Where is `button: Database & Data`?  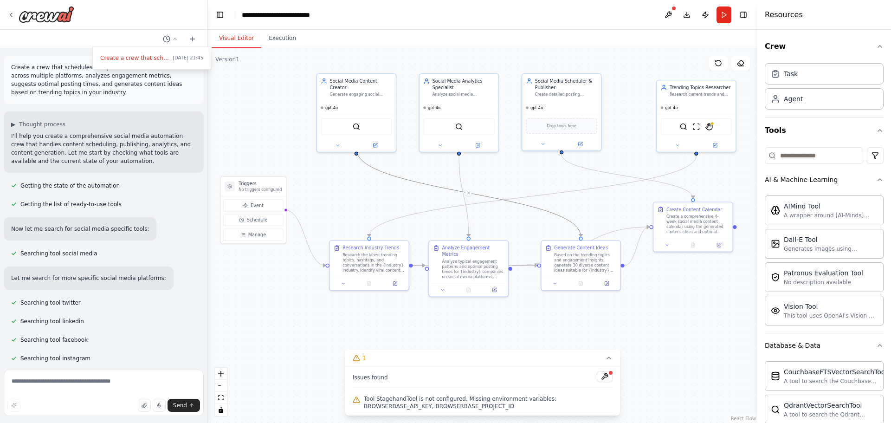 button: Database & Data is located at coordinates (825, 345).